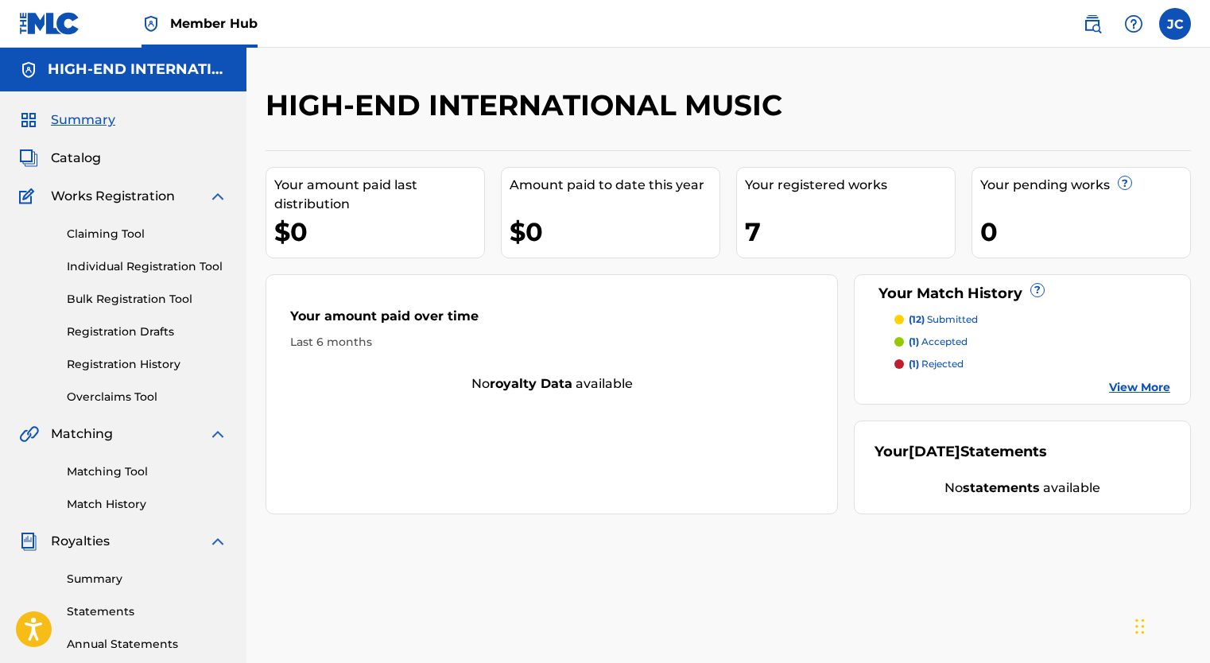 The width and height of the screenshot is (1210, 663). What do you see at coordinates (138, 69) in the screenshot?
I see `h5: HIGH-END INTERNATIONAL MUSIC` at bounding box center [138, 69].